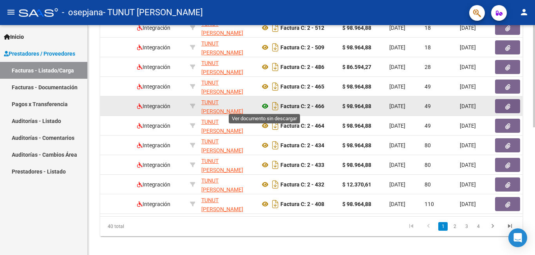 This screenshot has height=255, width=535. Describe the element at coordinates (428, 226) in the screenshot. I see `a: go to previous page` at that location.